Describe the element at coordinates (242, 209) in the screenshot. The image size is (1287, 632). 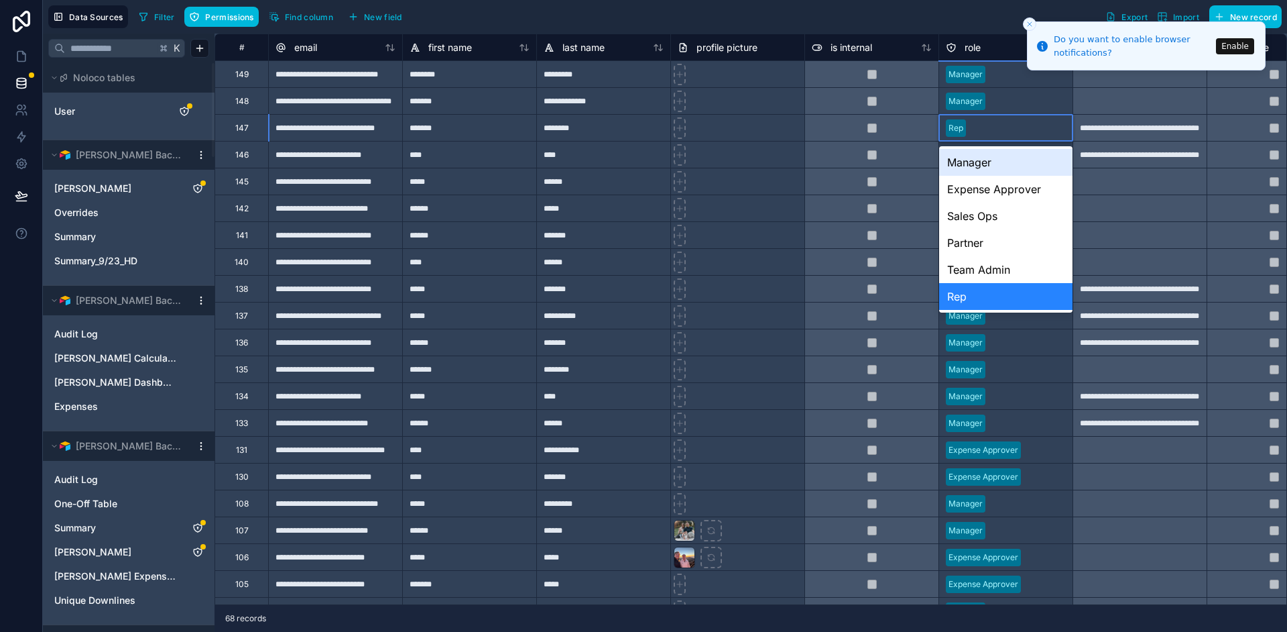
I see `div: 142` at that location.